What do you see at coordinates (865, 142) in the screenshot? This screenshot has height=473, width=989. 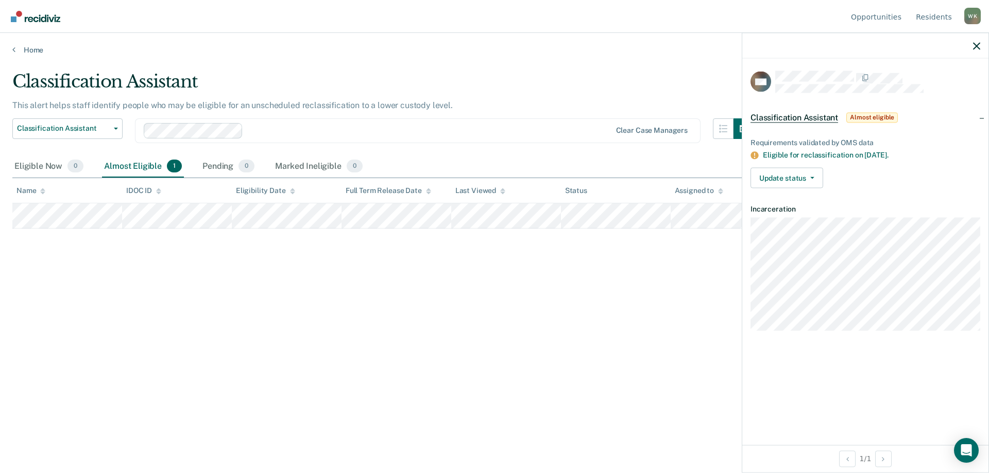 I see `div: Requirements validated by OMS data` at bounding box center [865, 142].